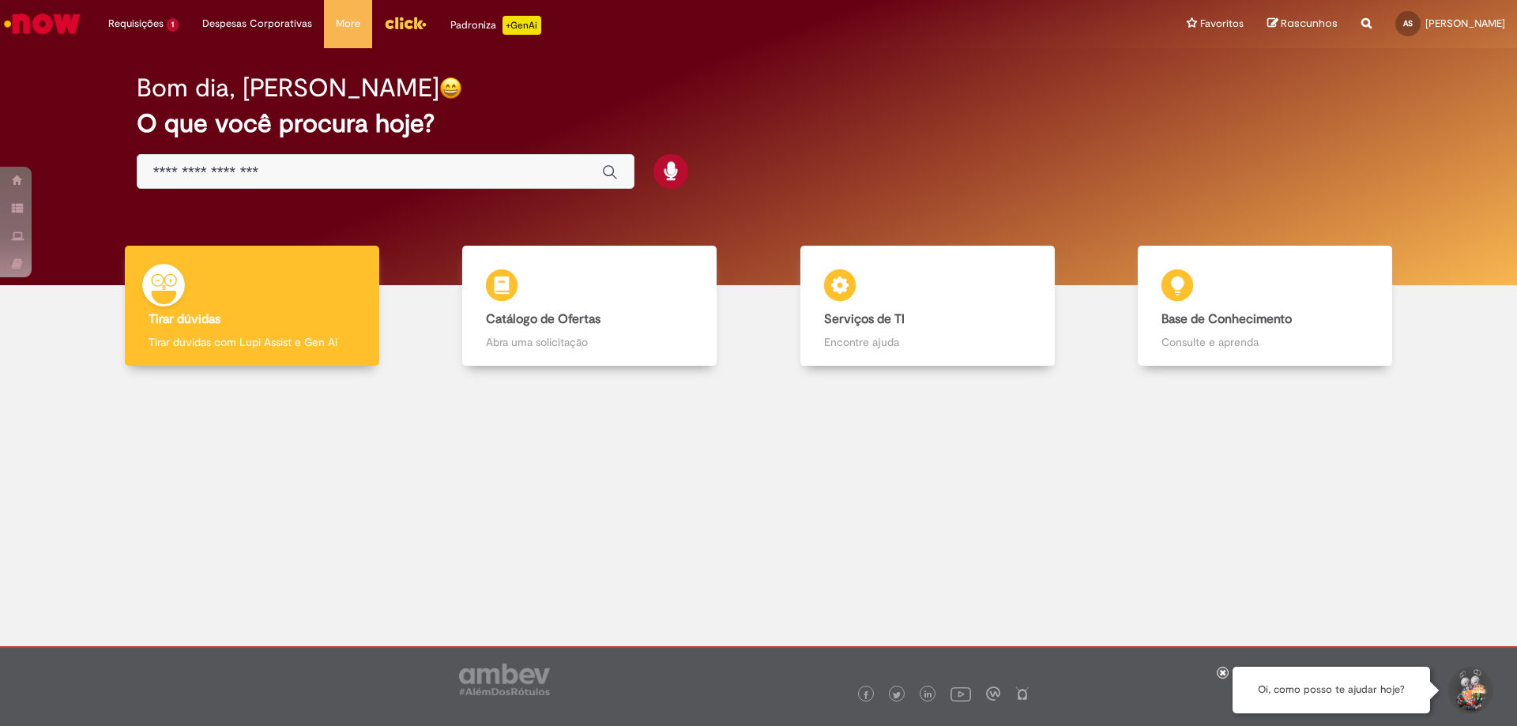 The height and width of the screenshot is (726, 1517). I want to click on span: 1, so click(172, 24).